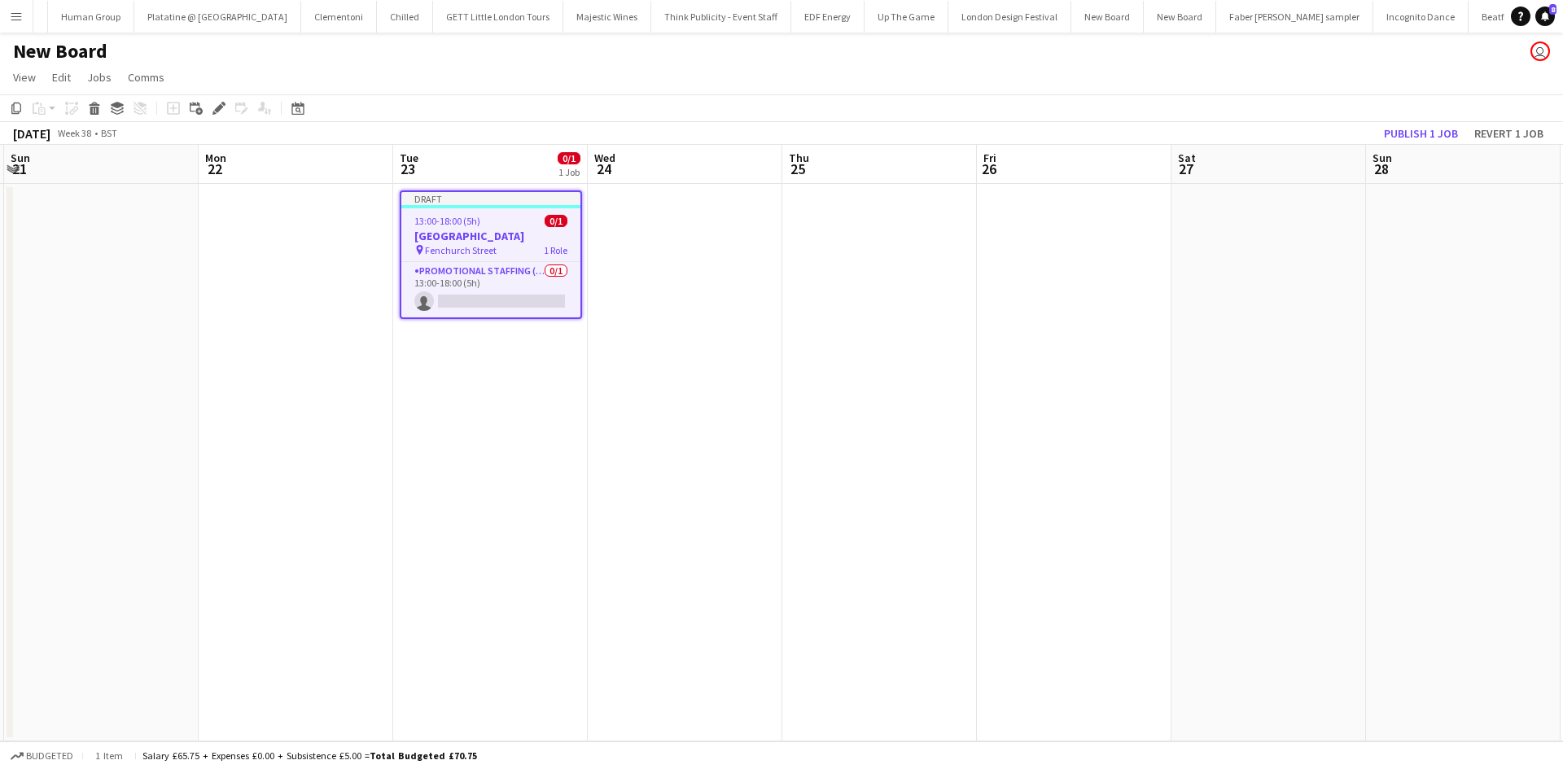 This screenshot has height=769, width=1563. Describe the element at coordinates (109, 133) in the screenshot. I see `div: BST` at that location.